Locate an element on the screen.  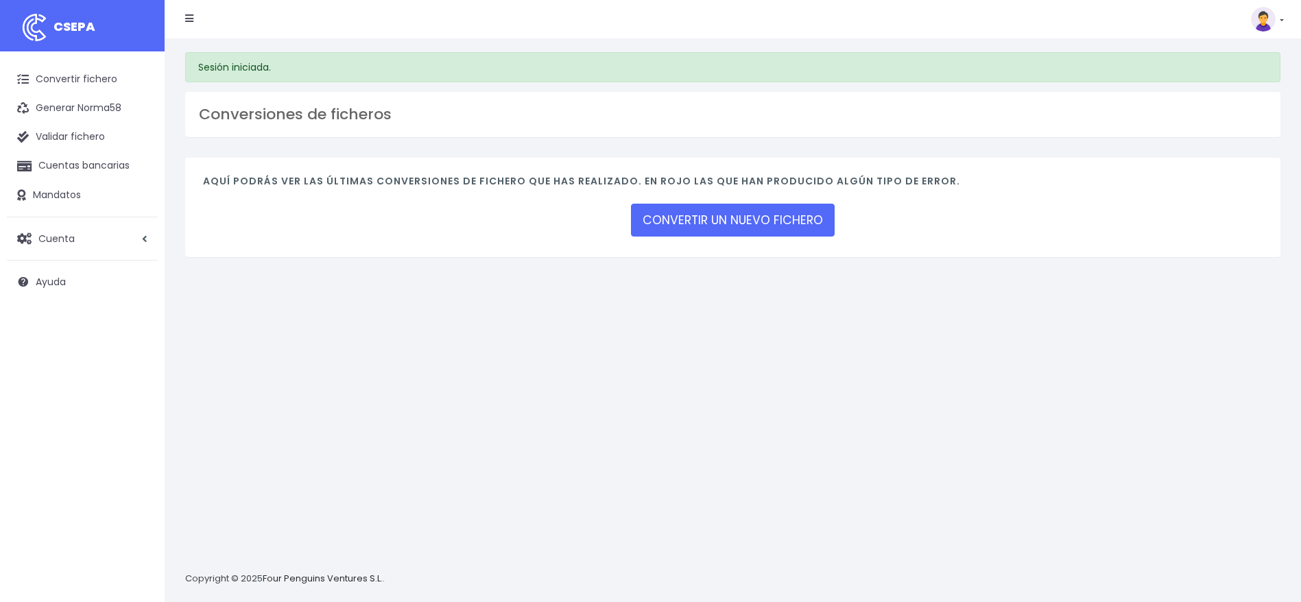
div: Sesión iniciada. is located at coordinates (733, 67).